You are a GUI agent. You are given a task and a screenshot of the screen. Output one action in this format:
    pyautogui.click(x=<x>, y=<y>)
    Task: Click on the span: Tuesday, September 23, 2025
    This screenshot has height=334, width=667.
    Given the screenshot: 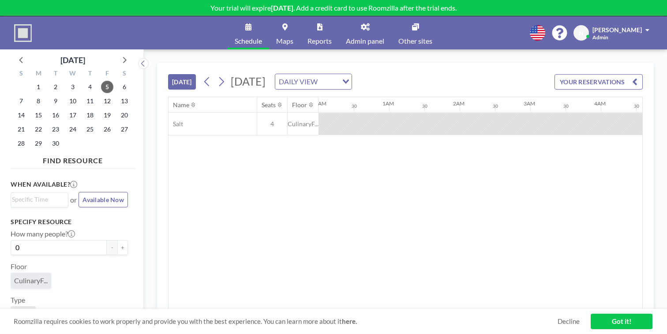 What is the action you would take?
    pyautogui.click(x=56, y=129)
    